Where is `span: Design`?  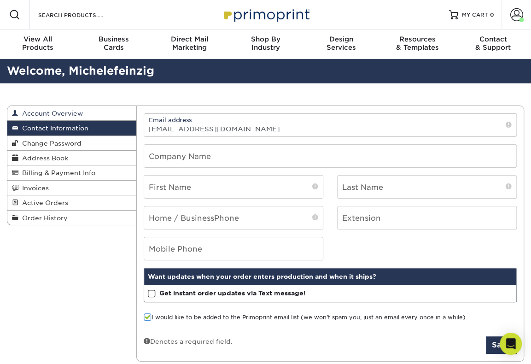 span: Design is located at coordinates (341, 39).